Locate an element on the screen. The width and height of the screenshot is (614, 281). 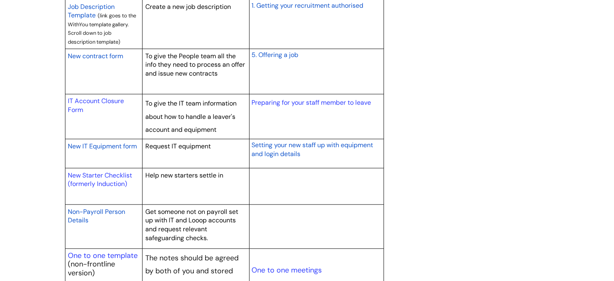
a: New IT Equipment form is located at coordinates (102, 146).